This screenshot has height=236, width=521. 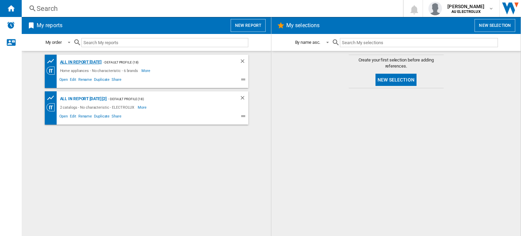 What do you see at coordinates (211, 8) in the screenshot?
I see `div: Search` at bounding box center [211, 8].